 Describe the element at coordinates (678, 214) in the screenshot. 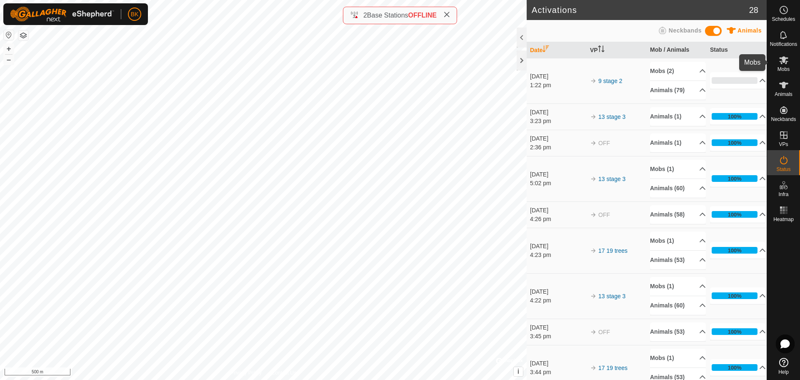

I see `p-accordion-header: Animals (58)` at that location.